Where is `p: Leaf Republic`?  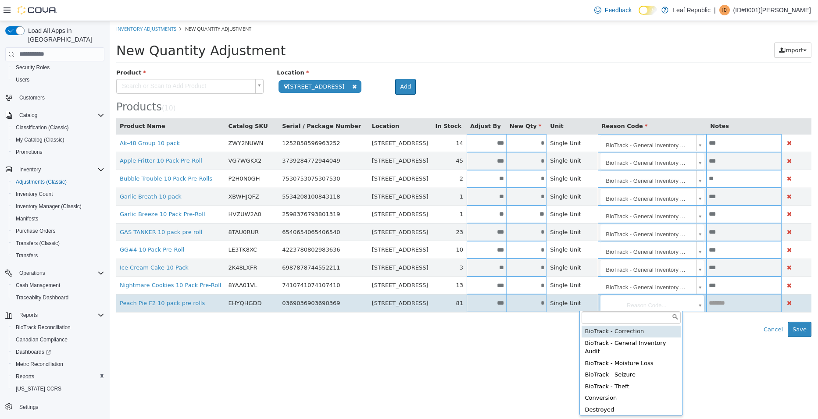 p: Leaf Republic is located at coordinates (692, 10).